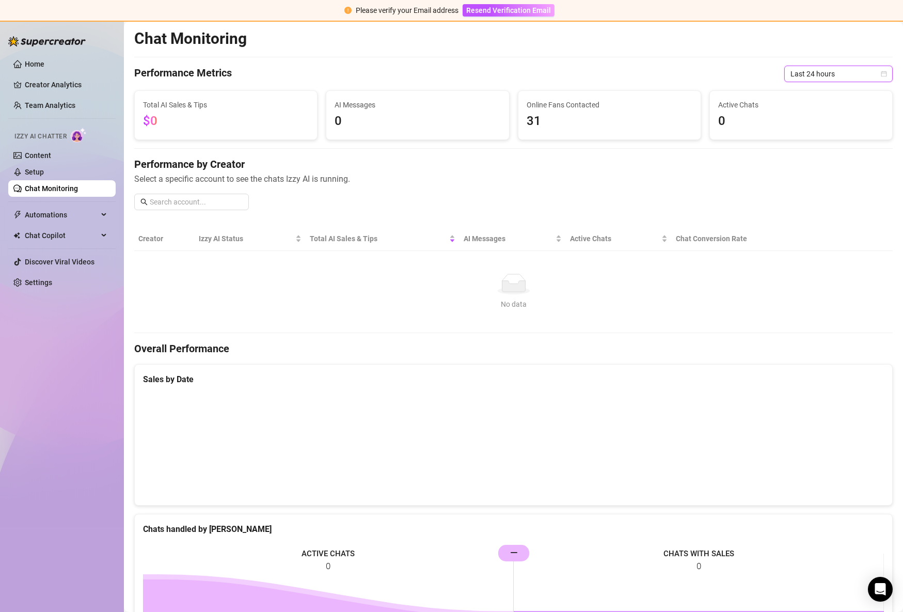 This screenshot has height=612, width=903. I want to click on span: $0, so click(150, 121).